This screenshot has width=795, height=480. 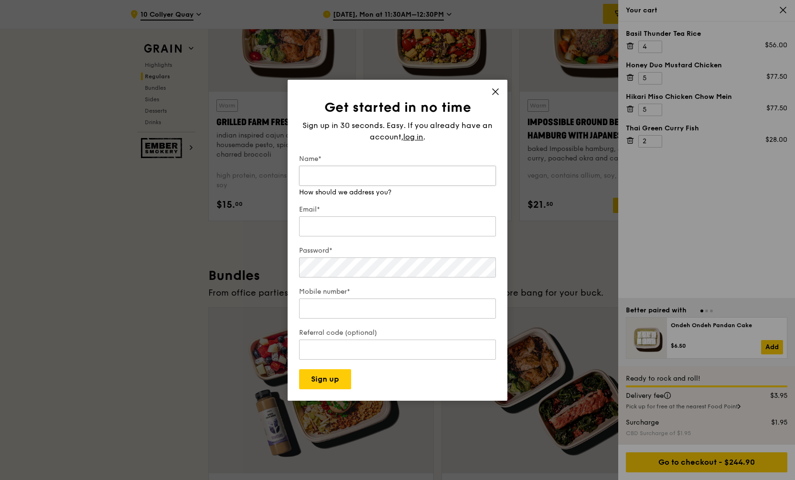 I want to click on button: Sign up, so click(x=325, y=379).